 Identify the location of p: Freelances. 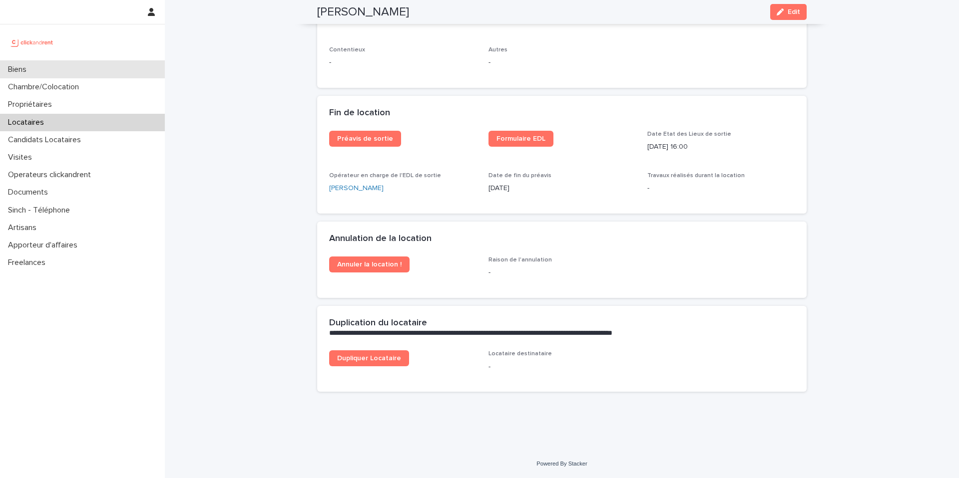
(28, 263).